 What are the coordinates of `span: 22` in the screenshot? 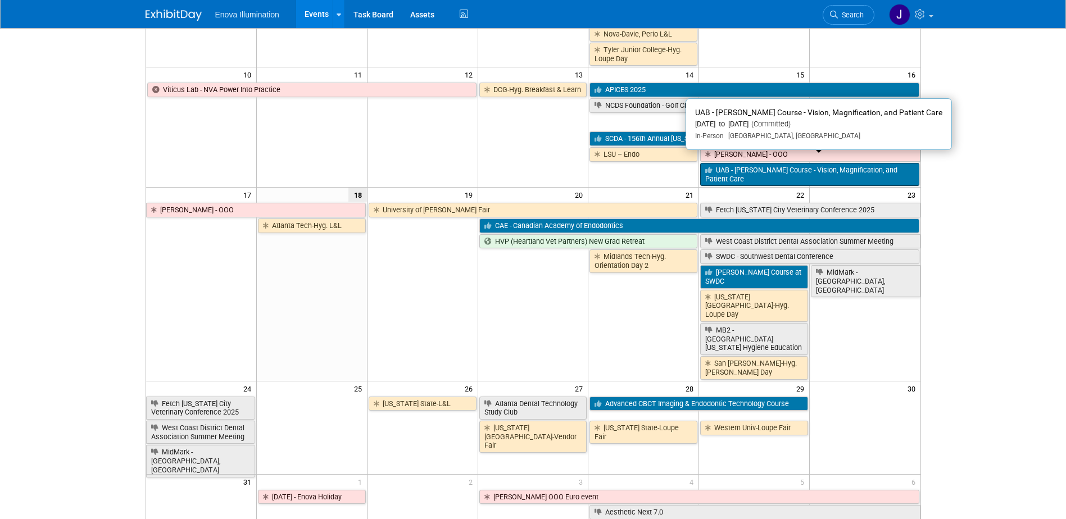 It's located at (802, 194).